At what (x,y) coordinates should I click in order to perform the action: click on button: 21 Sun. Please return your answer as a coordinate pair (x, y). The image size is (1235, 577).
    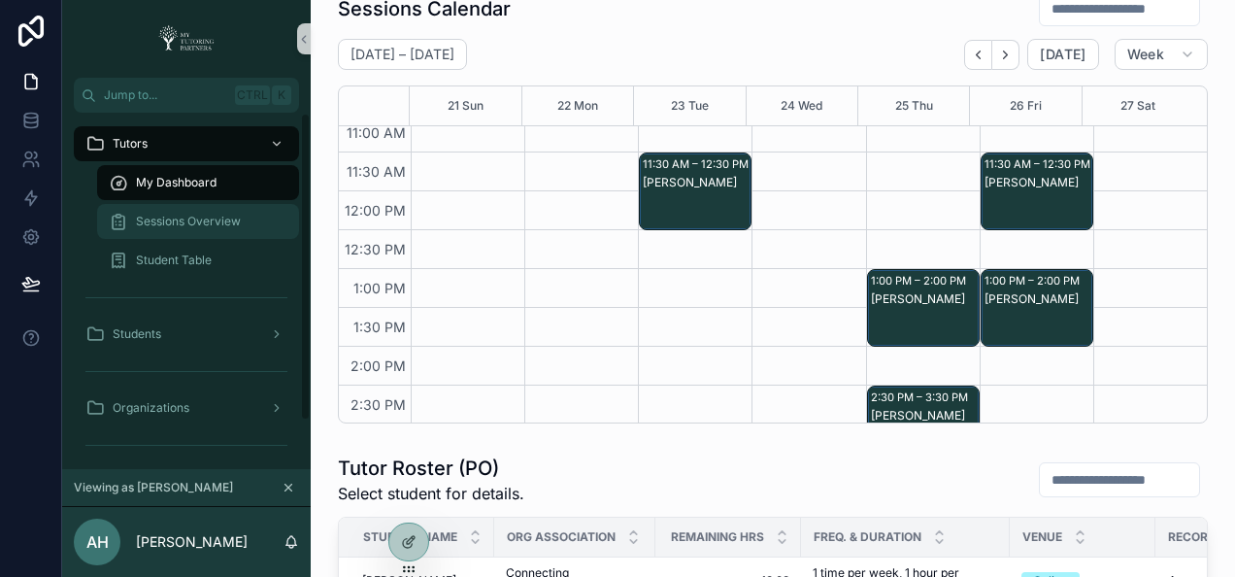
    Looking at the image, I should click on (465, 106).